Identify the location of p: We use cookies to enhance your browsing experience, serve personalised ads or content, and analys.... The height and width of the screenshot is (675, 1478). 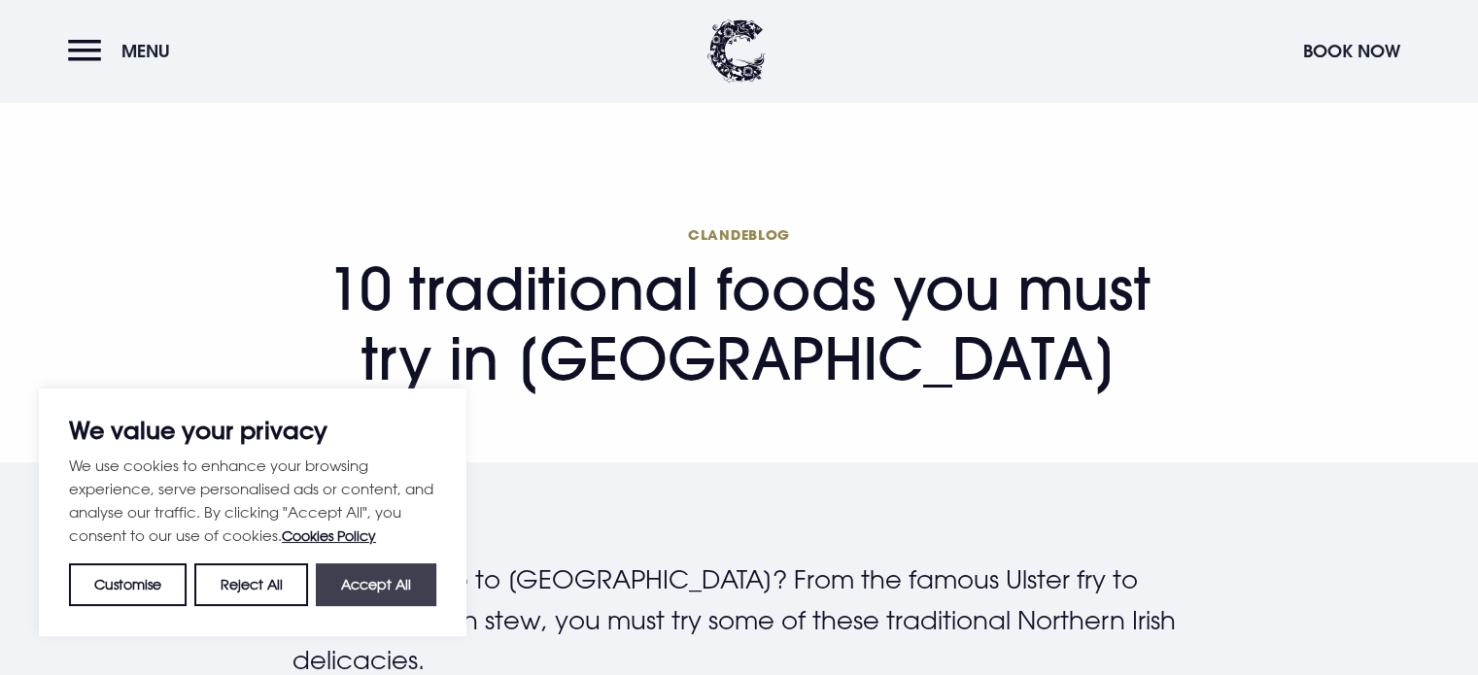
(253, 500).